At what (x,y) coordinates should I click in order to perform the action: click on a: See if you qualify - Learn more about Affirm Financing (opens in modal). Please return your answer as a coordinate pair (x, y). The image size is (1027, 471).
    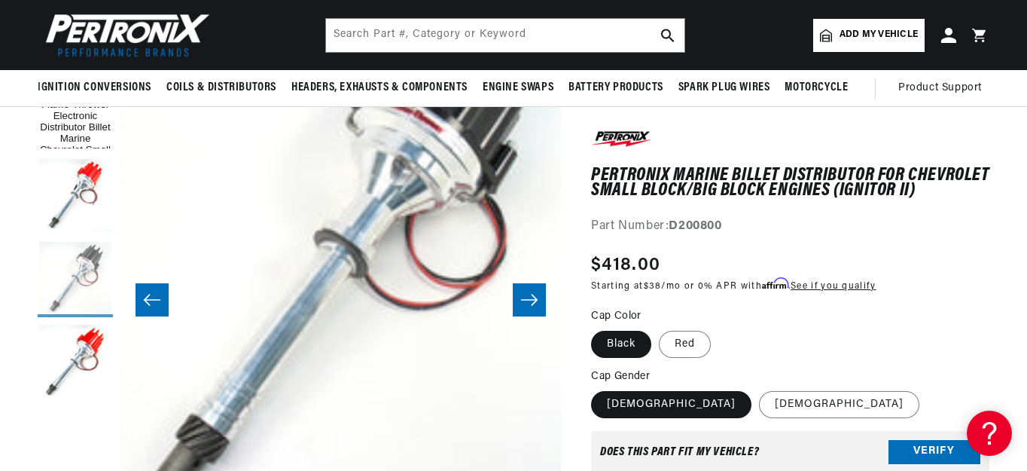
    Looking at the image, I should click on (833, 286).